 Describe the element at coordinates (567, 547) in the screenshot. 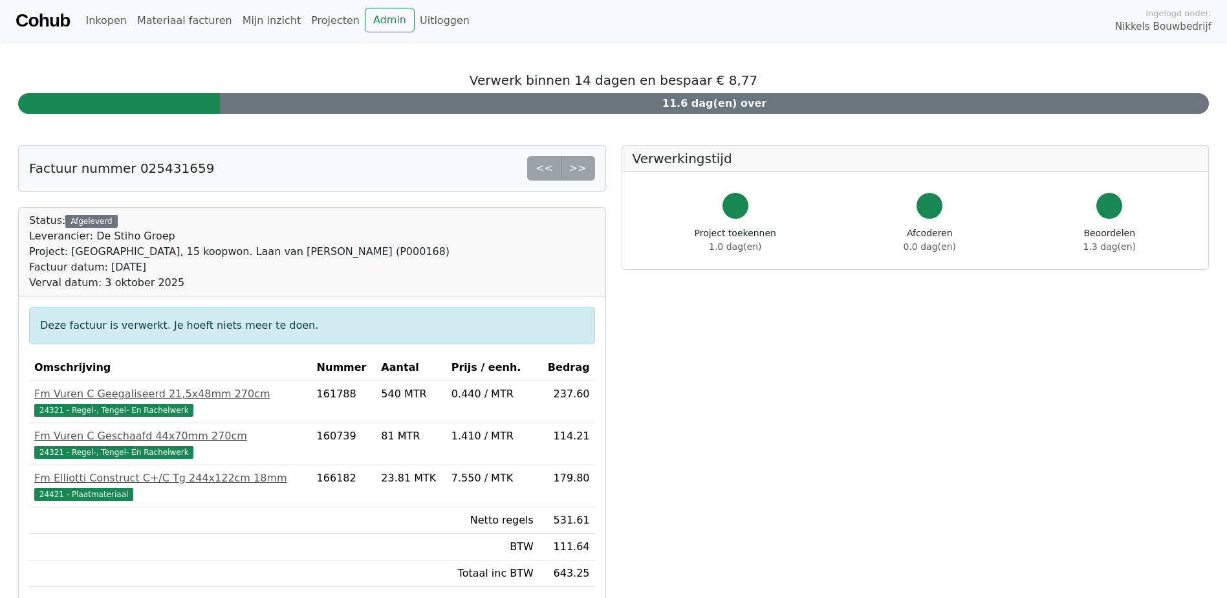

I see `td: 111.64` at that location.